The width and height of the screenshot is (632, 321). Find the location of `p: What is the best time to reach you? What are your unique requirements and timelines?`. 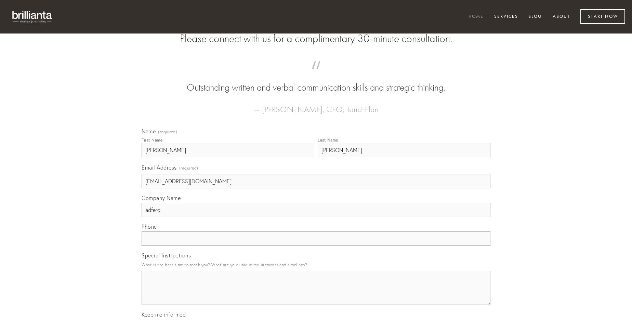

p: What is the best time to reach you? What are your unique requirements and timelines? is located at coordinates (316, 265).